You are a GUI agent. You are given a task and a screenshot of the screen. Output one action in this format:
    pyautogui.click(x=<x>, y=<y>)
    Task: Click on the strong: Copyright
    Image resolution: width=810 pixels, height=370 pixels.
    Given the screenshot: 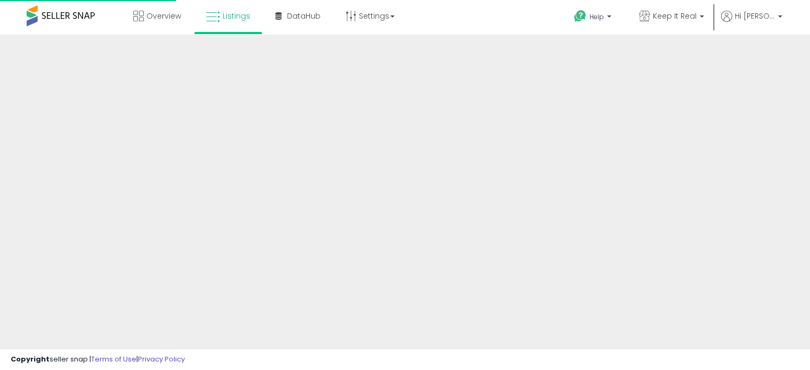 What is the action you would take?
    pyautogui.click(x=30, y=359)
    